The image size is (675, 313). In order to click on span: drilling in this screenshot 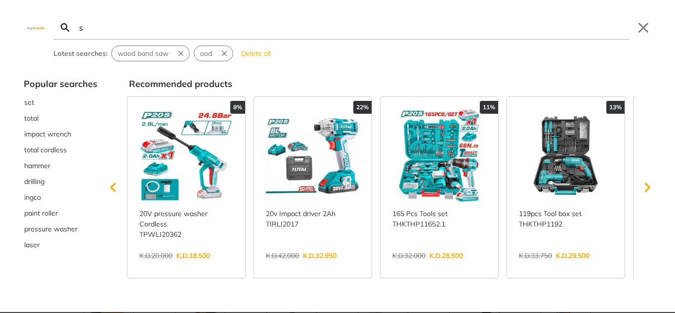, I will do `click(34, 181)`.